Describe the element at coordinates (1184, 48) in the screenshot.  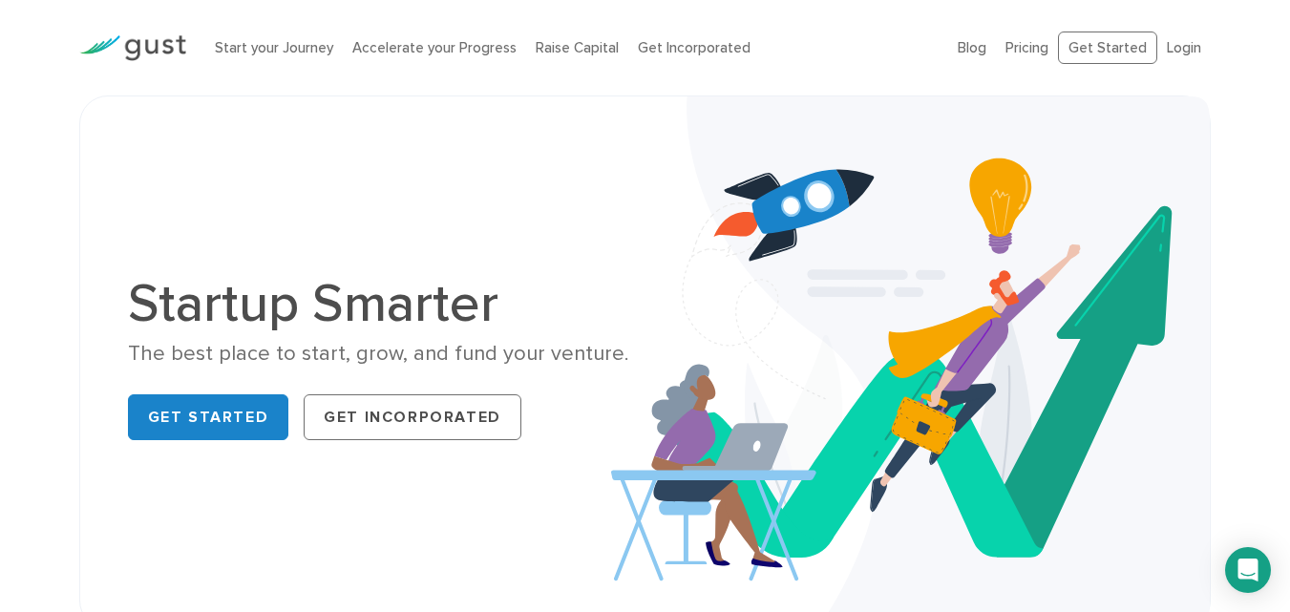
I see `a: Login` at that location.